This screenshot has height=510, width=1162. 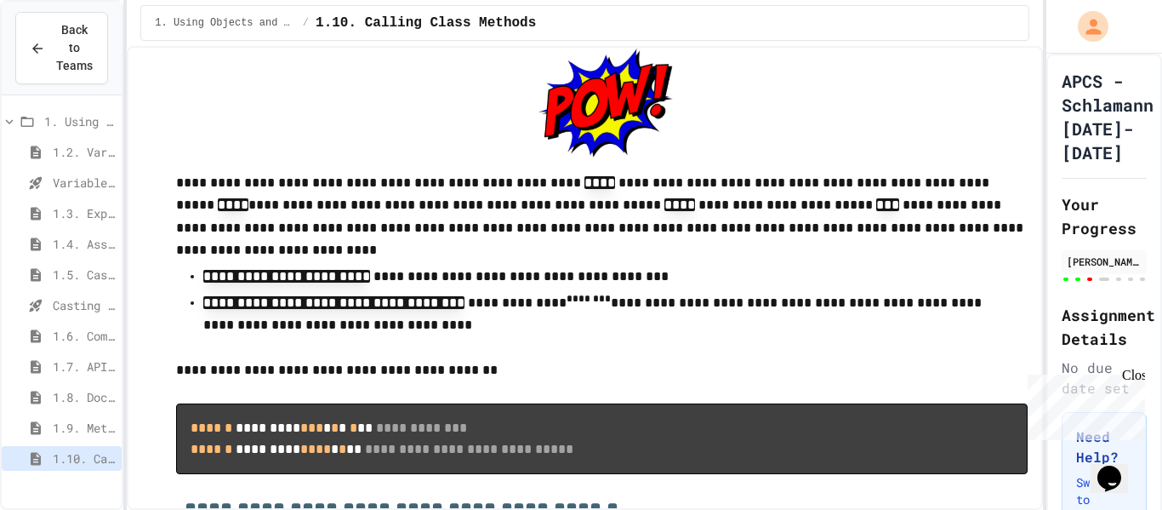 I want to click on div: Chat with us now!Close, so click(x=62, y=57).